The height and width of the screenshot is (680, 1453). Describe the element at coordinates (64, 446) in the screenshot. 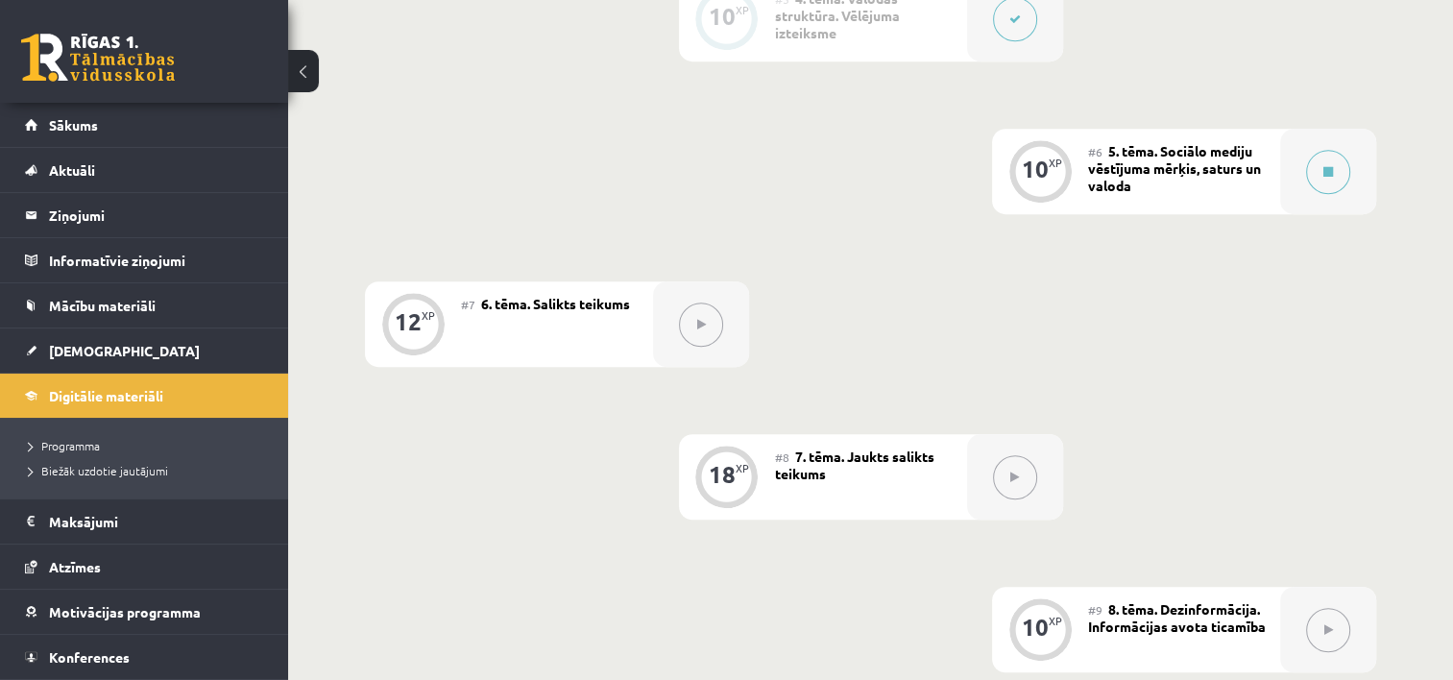

I see `span: Programma` at that location.